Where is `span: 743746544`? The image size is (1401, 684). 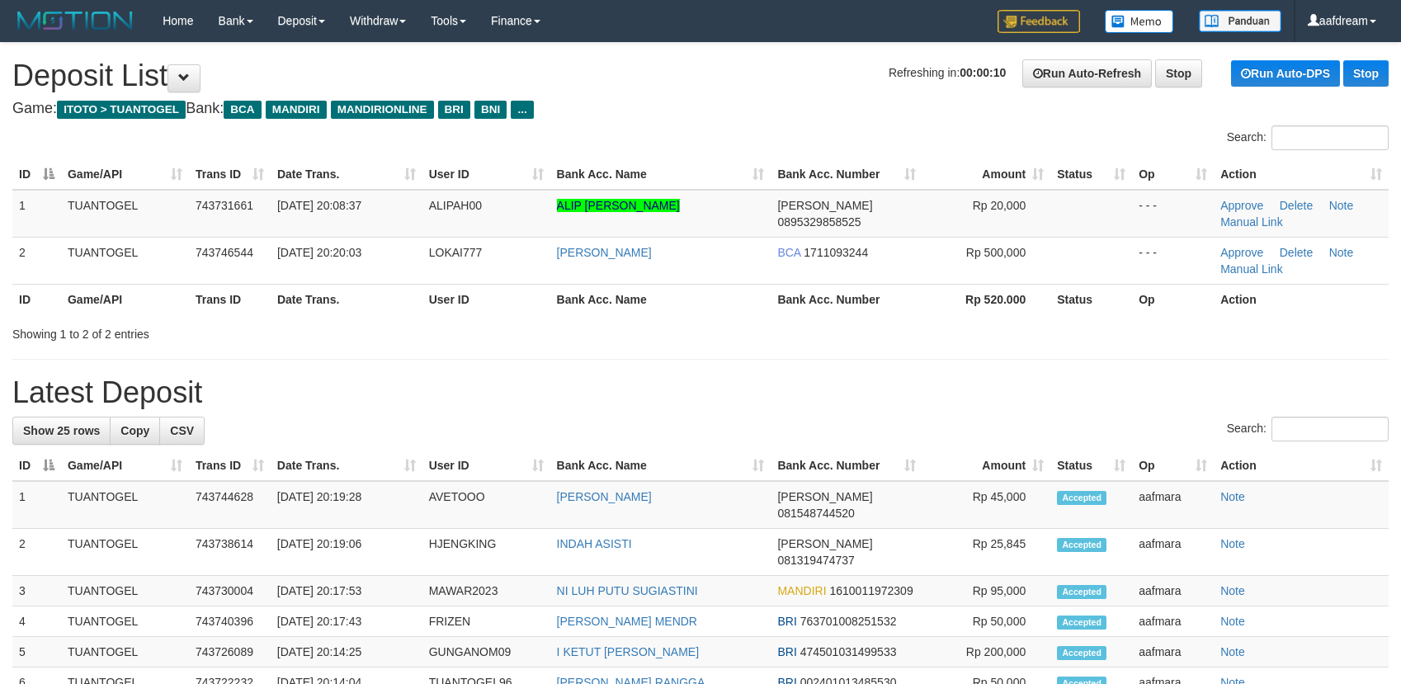
span: 743746544 is located at coordinates (224, 252).